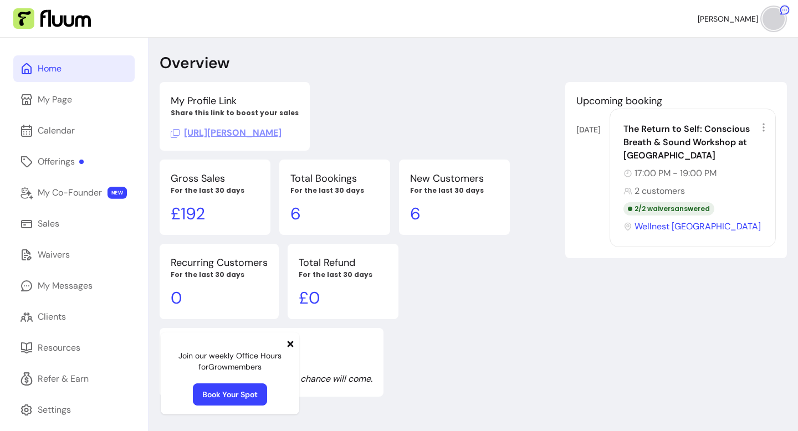 Image resolution: width=798 pixels, height=431 pixels. What do you see at coordinates (74, 410) in the screenshot?
I see `a: Settings` at bounding box center [74, 410].